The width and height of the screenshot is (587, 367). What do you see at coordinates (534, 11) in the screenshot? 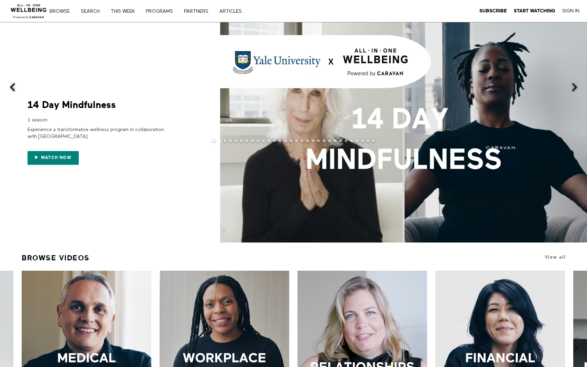
I see `strong: Start Watching` at bounding box center [534, 11].